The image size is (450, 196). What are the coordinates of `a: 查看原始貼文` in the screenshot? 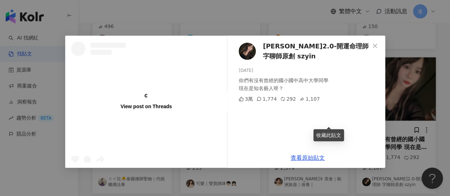 It's located at (308, 158).